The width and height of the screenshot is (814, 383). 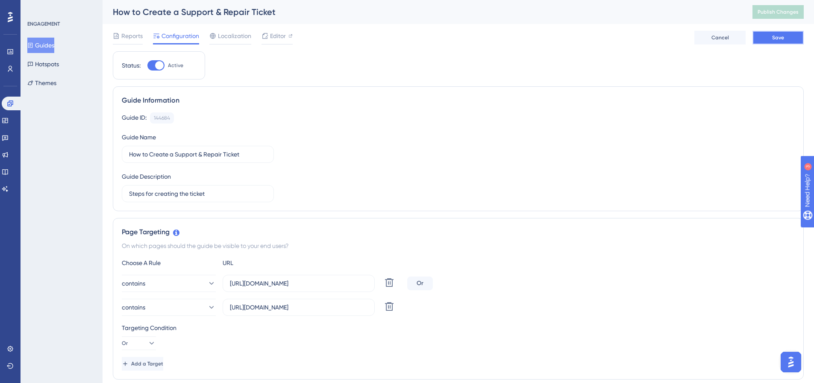 What do you see at coordinates (131, 65) in the screenshot?
I see `div: Status:` at bounding box center [131, 65].